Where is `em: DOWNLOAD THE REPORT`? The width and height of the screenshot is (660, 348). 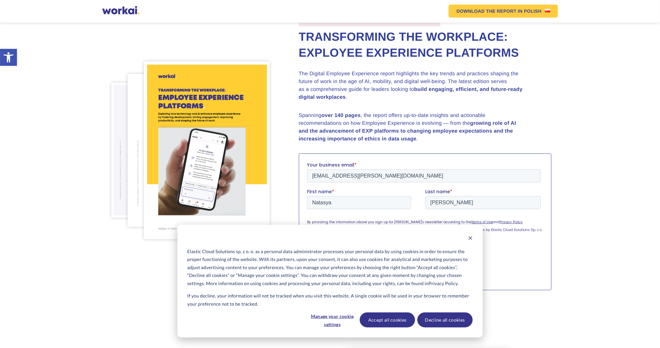 em: DOWNLOAD THE REPORT is located at coordinates (486, 11).